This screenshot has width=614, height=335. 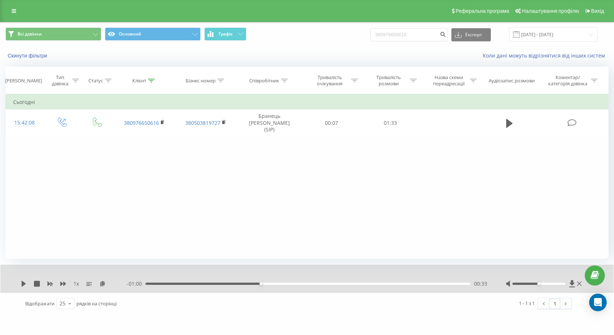 What do you see at coordinates (481, 283) in the screenshot?
I see `span: 00:33` at bounding box center [481, 283].